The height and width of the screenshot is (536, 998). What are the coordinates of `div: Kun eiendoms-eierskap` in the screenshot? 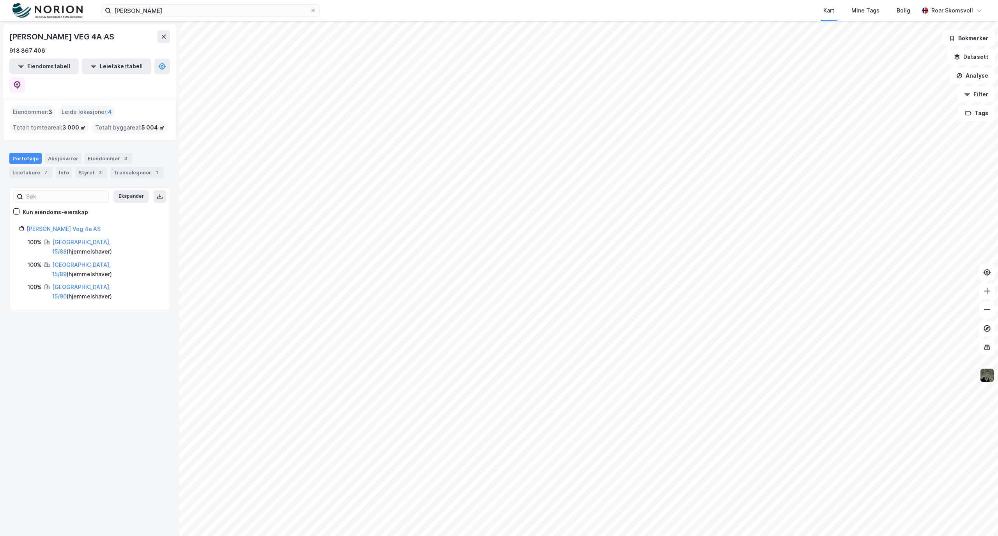 It's located at (55, 212).